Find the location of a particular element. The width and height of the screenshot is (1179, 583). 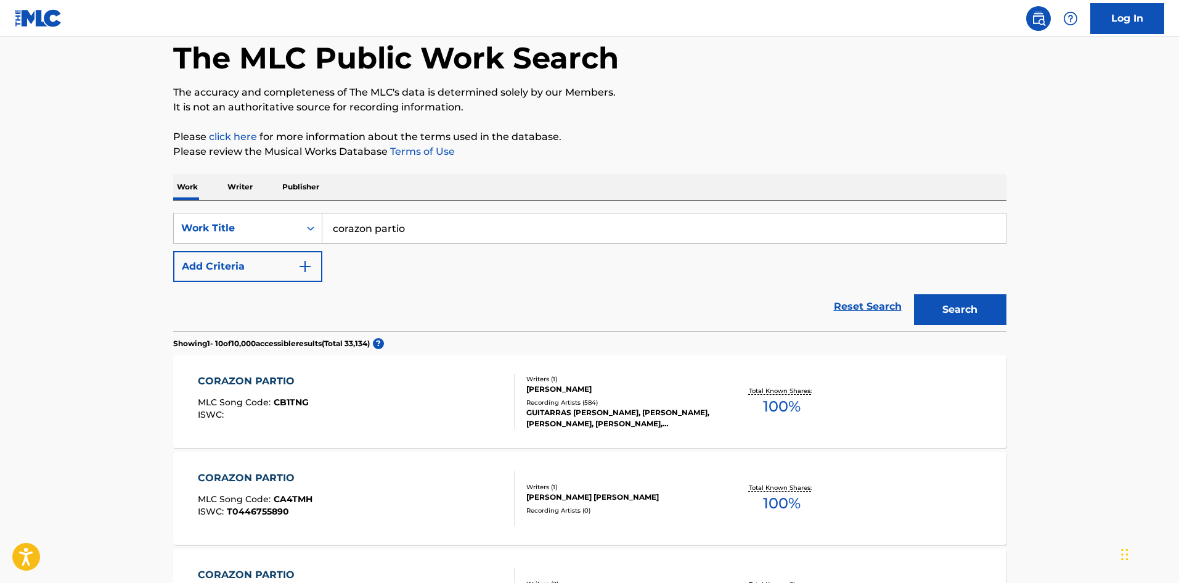

div: Help is located at coordinates (1071, 18).